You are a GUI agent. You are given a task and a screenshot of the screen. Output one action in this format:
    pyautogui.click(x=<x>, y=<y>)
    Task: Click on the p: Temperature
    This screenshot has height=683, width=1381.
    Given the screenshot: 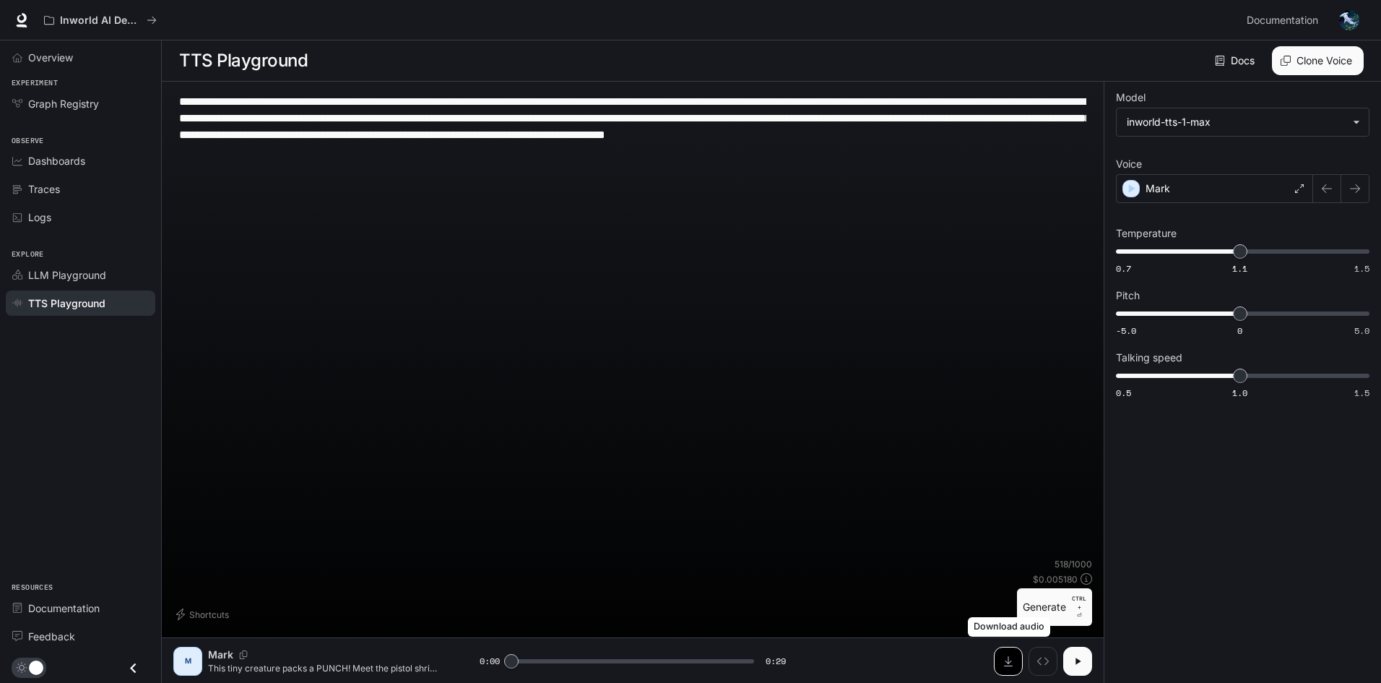 What is the action you would take?
    pyautogui.click(x=1146, y=233)
    